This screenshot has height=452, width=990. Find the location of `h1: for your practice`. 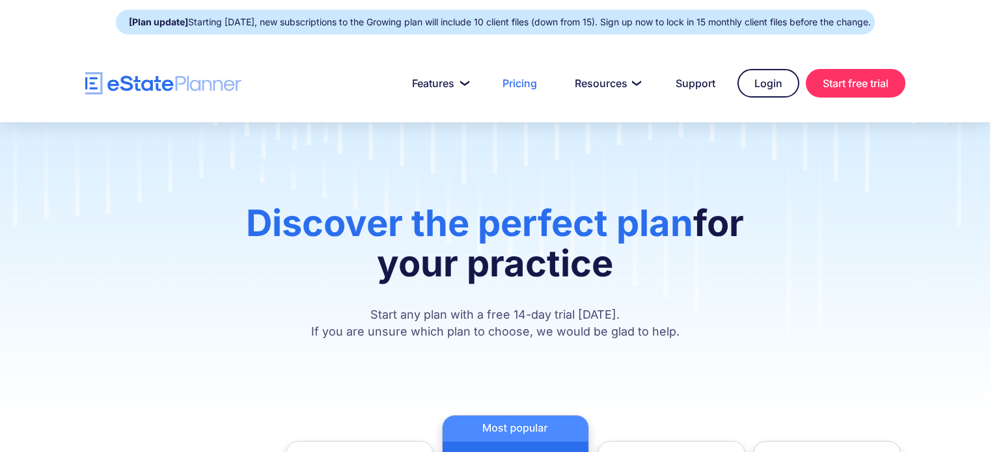

h1: for your practice is located at coordinates (495, 250).